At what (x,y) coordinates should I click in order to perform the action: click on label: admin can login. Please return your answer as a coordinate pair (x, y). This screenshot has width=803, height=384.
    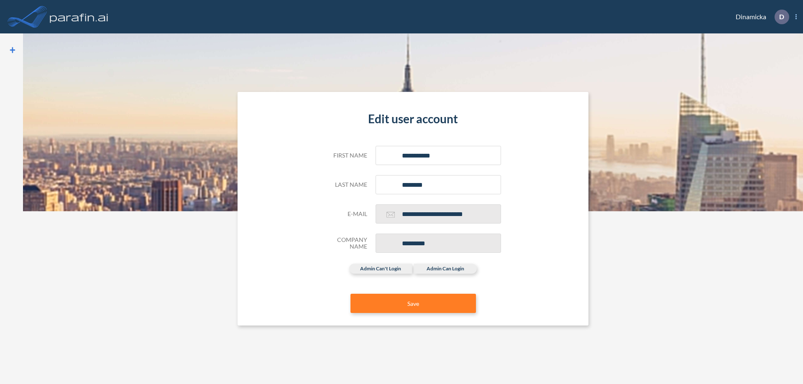
    Looking at the image, I should click on (445, 269).